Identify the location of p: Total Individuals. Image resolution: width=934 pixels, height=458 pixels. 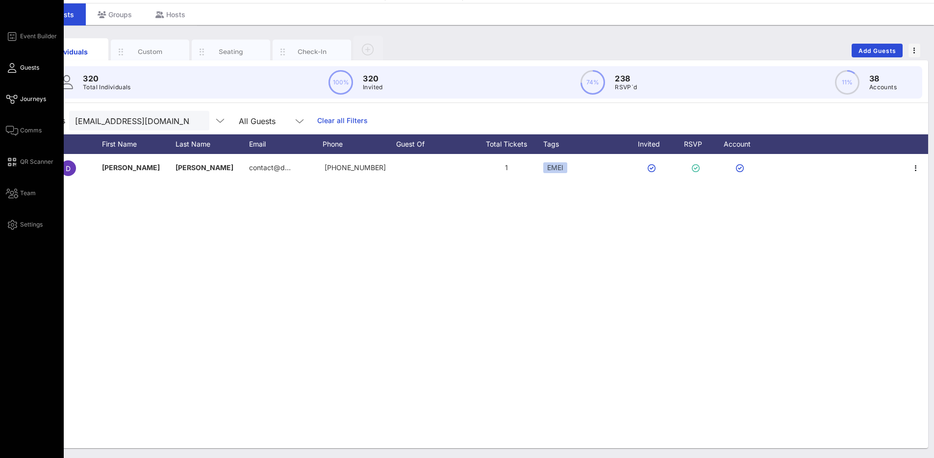
(107, 87).